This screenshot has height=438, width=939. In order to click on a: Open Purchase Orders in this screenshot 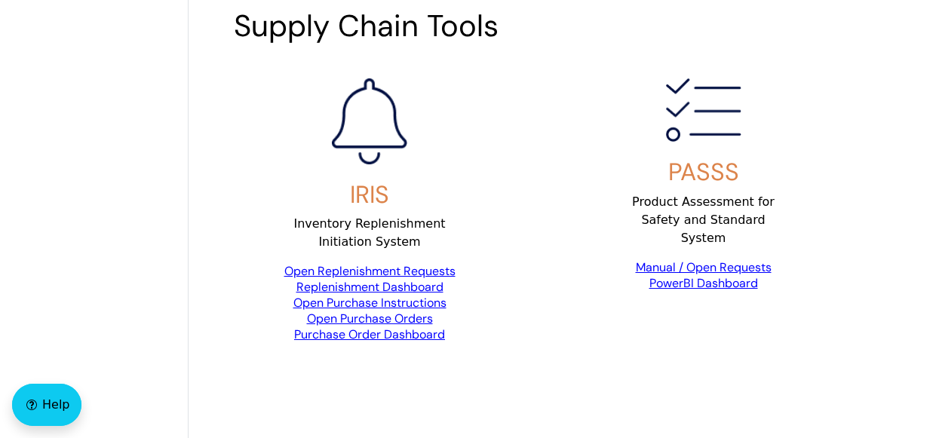, I will do `click(370, 318)`.